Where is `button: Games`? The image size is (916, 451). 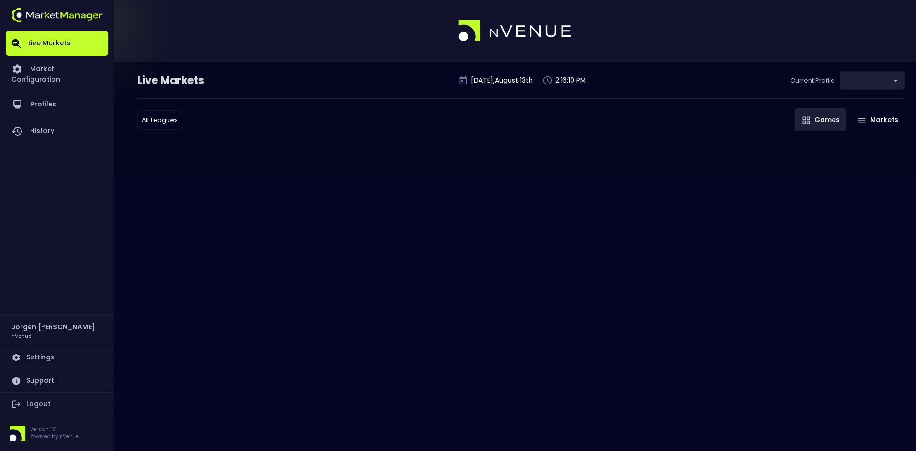 button: Games is located at coordinates (821, 120).